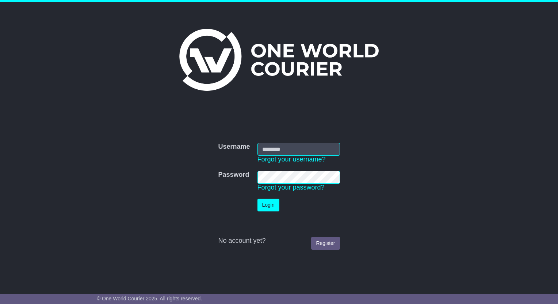 Image resolution: width=558 pixels, height=304 pixels. Describe the element at coordinates (291, 188) in the screenshot. I see `a: Forgot your password?` at that location.